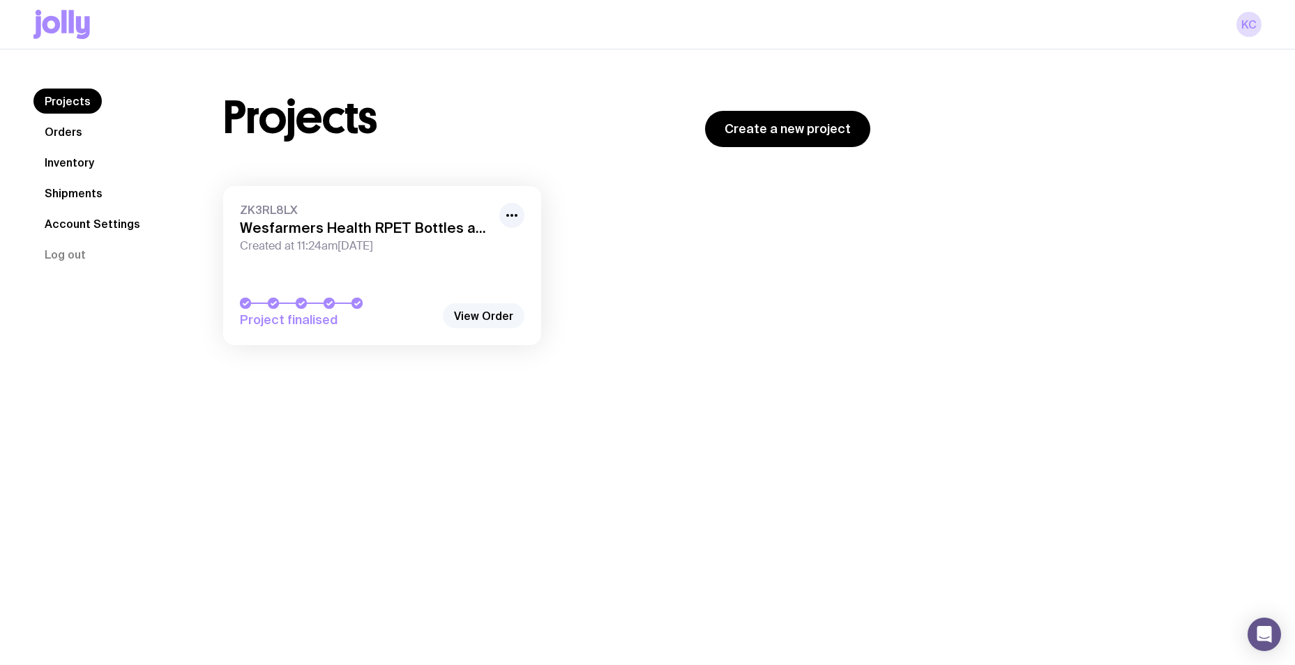 The image size is (1295, 665). Describe the element at coordinates (92, 224) in the screenshot. I see `a: Account Settings` at that location.